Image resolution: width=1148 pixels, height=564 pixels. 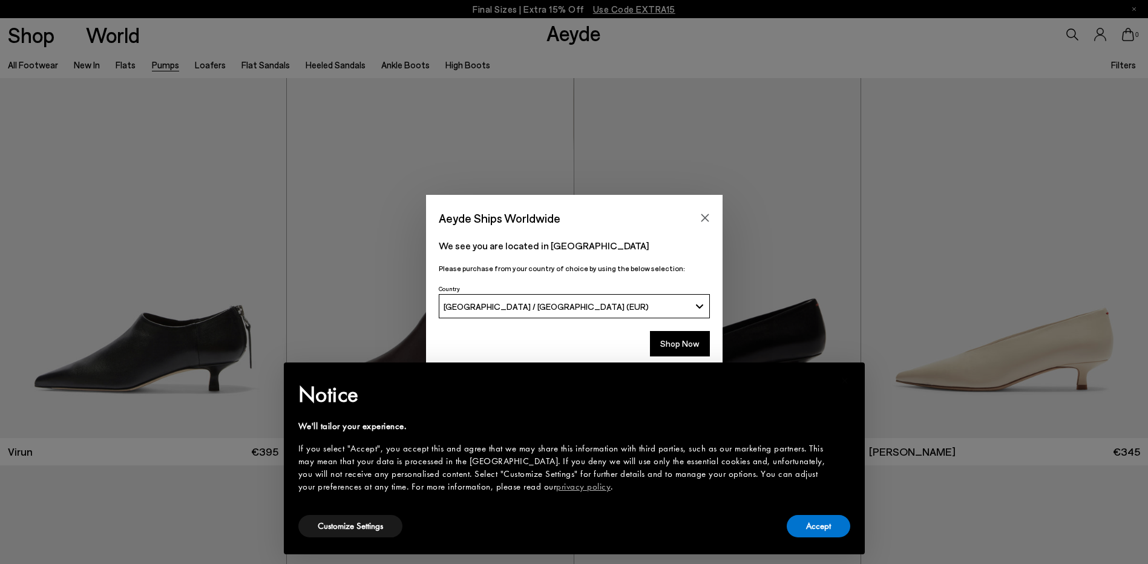 I want to click on button: Close this notice, so click(x=845, y=381).